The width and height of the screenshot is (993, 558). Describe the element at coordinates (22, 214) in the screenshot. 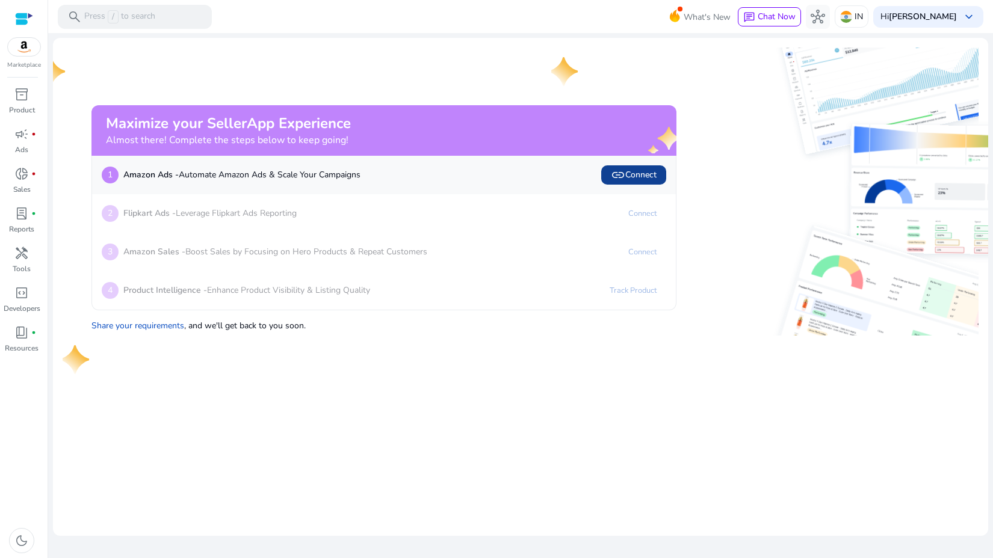

I see `span: lab_profile` at that location.